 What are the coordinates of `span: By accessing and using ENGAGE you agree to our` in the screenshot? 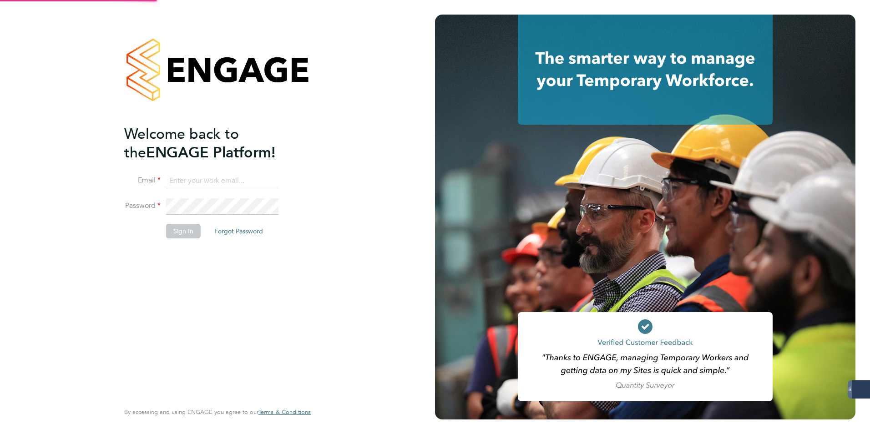 It's located at (218, 412).